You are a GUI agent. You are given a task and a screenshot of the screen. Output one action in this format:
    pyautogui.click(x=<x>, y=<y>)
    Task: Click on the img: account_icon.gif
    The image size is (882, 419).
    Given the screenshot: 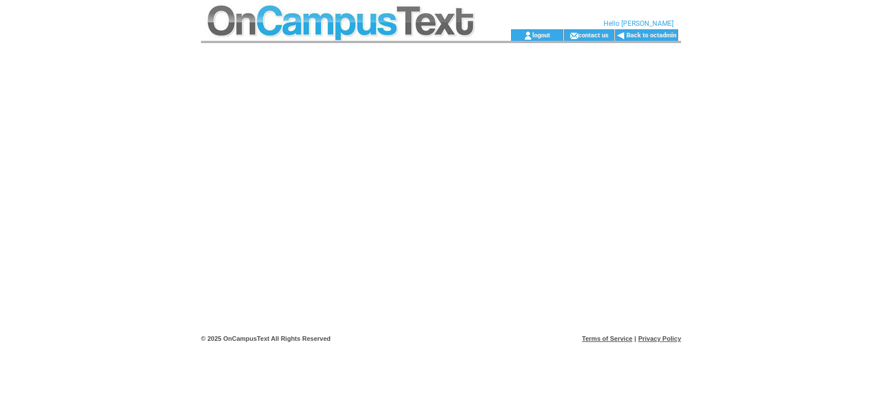 What is the action you would take?
    pyautogui.click(x=528, y=36)
    